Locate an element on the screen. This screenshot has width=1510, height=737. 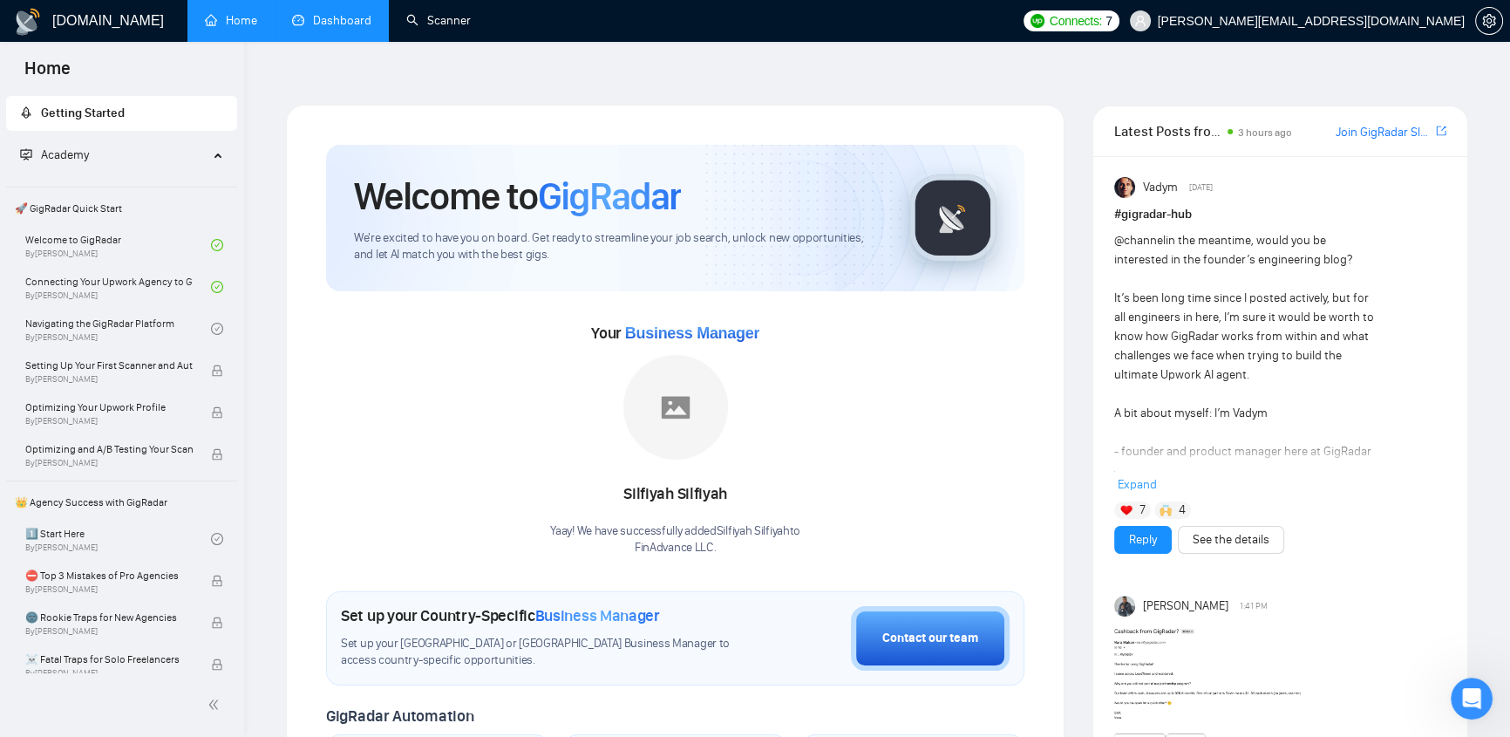
span: Vadym is located at coordinates (1160, 187).